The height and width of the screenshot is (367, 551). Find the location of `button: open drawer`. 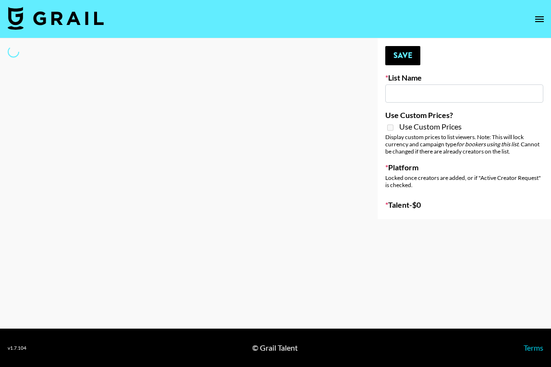

button: open drawer is located at coordinates (539, 19).